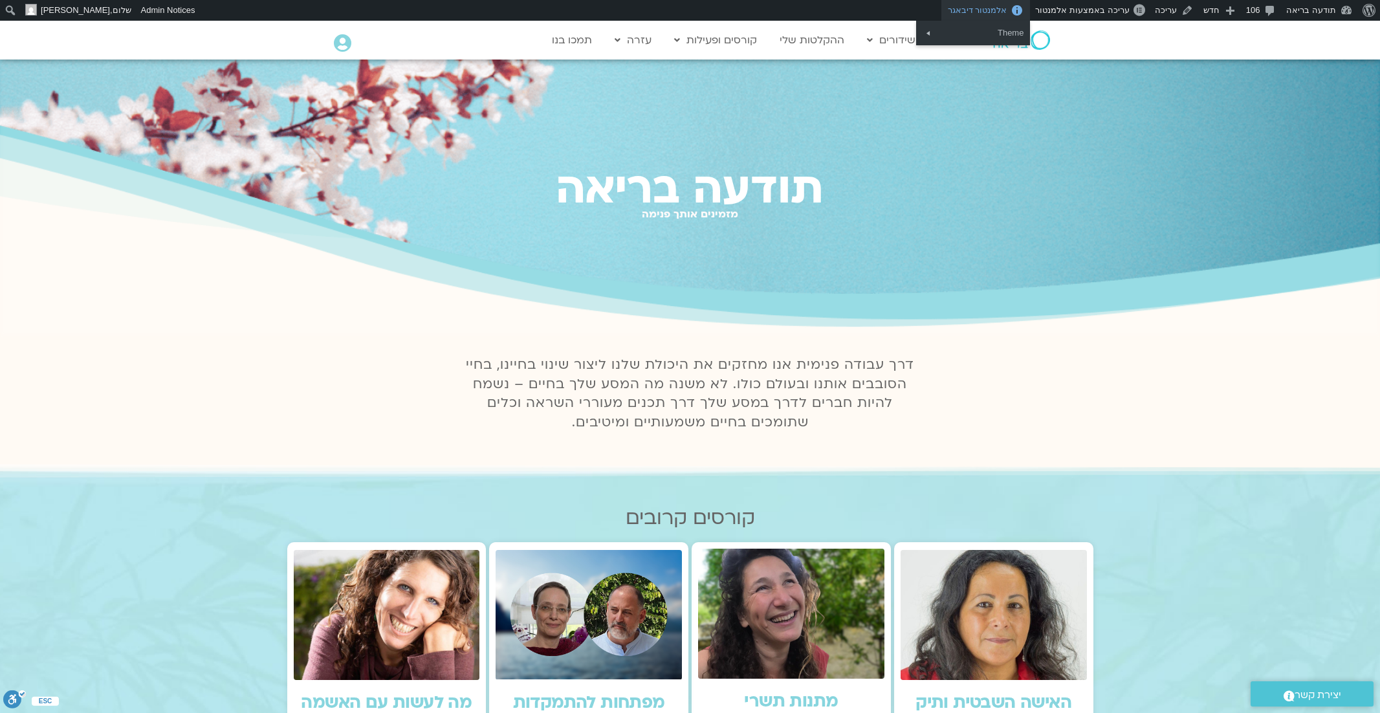 The width and height of the screenshot is (1380, 713). Describe the element at coordinates (790, 701) in the screenshot. I see `a: מתנות תשרי` at that location.